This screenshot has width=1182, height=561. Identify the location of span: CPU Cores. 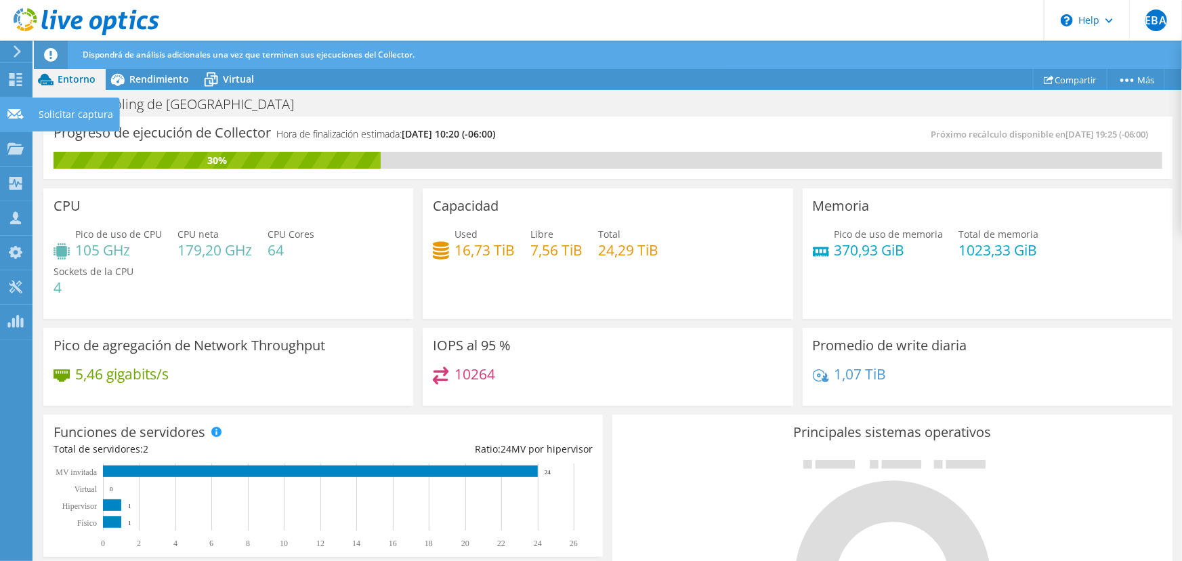
(291, 234).